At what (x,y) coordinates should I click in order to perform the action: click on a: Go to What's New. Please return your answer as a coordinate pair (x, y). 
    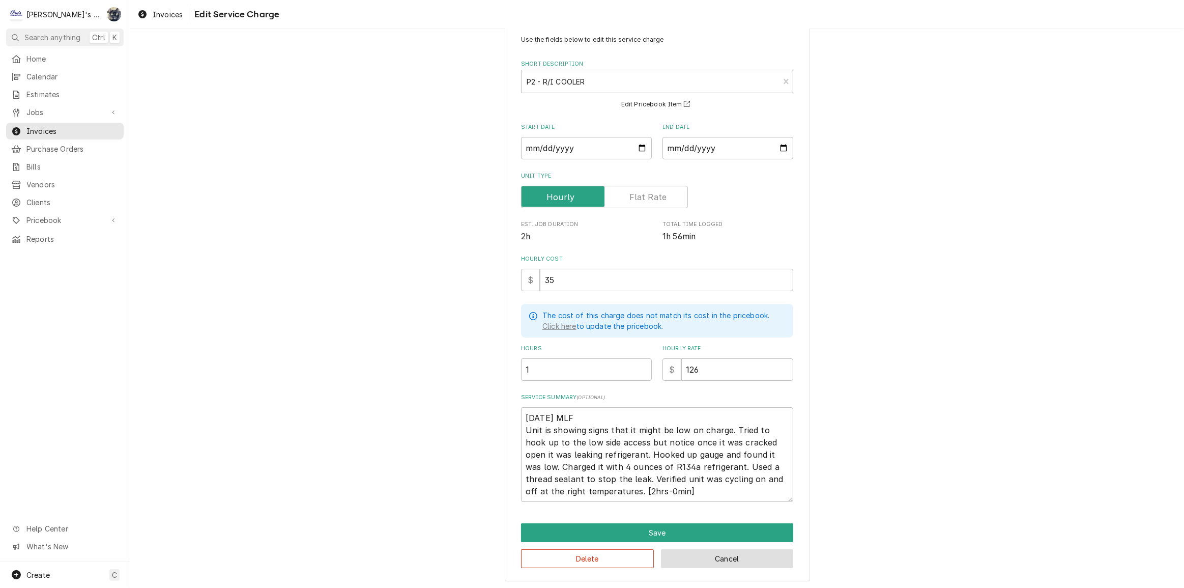
    Looking at the image, I should click on (65, 546).